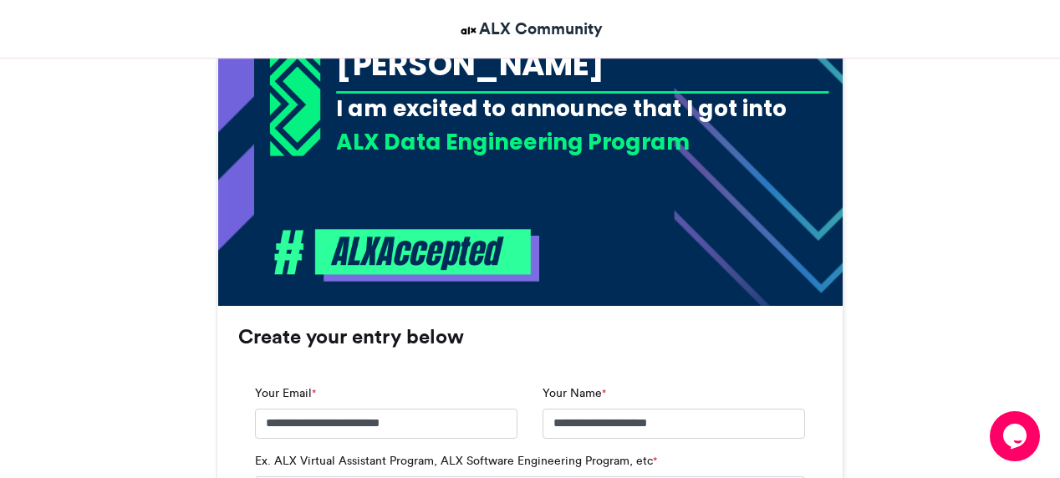 This screenshot has width=1060, height=478. I want to click on img: ALX Community, so click(468, 30).